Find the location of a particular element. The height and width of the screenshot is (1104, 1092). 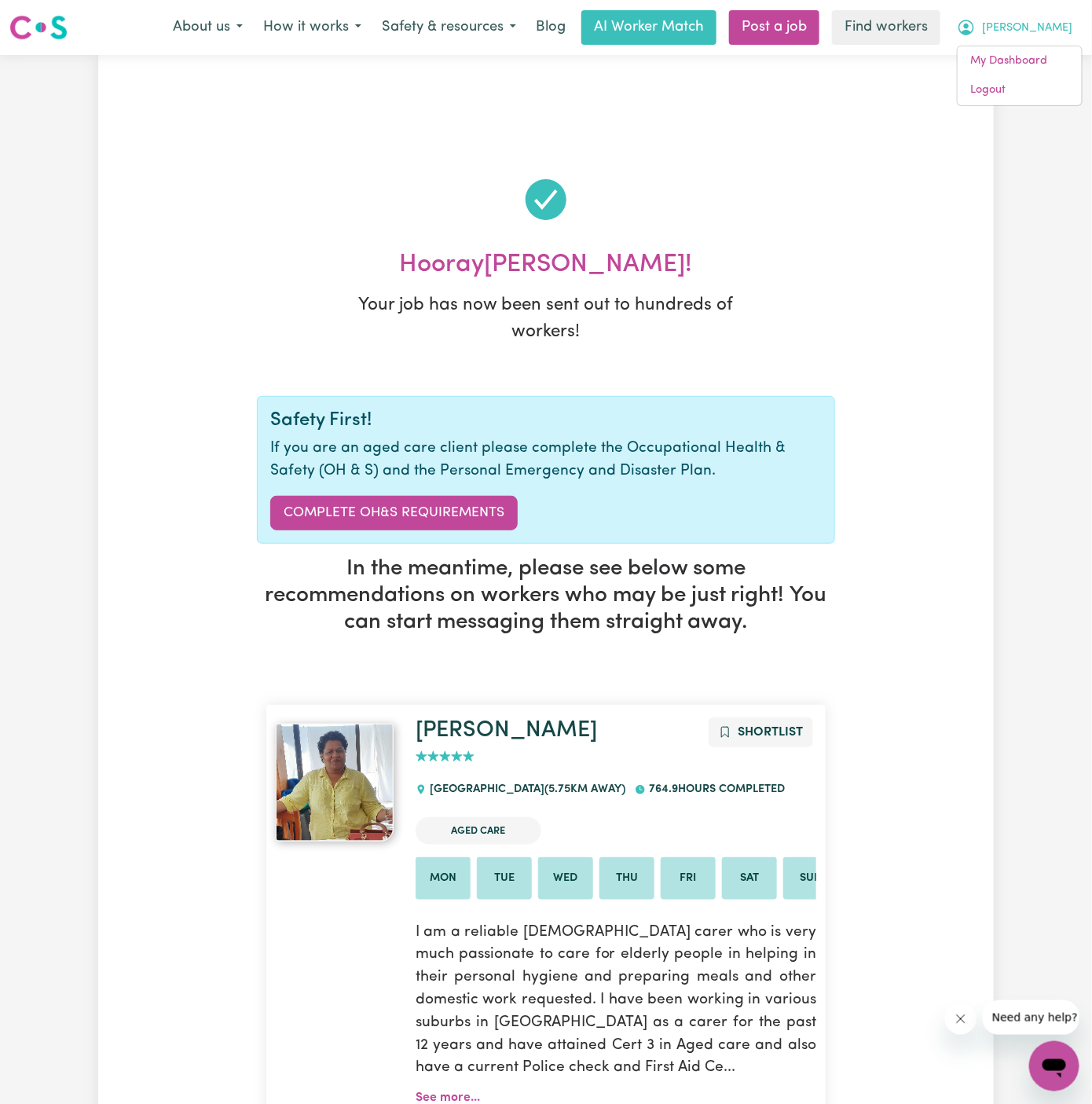

p: If you are an aged care client please complete the Occupational Health & Safety (OH & S) and the ... is located at coordinates (546, 461).